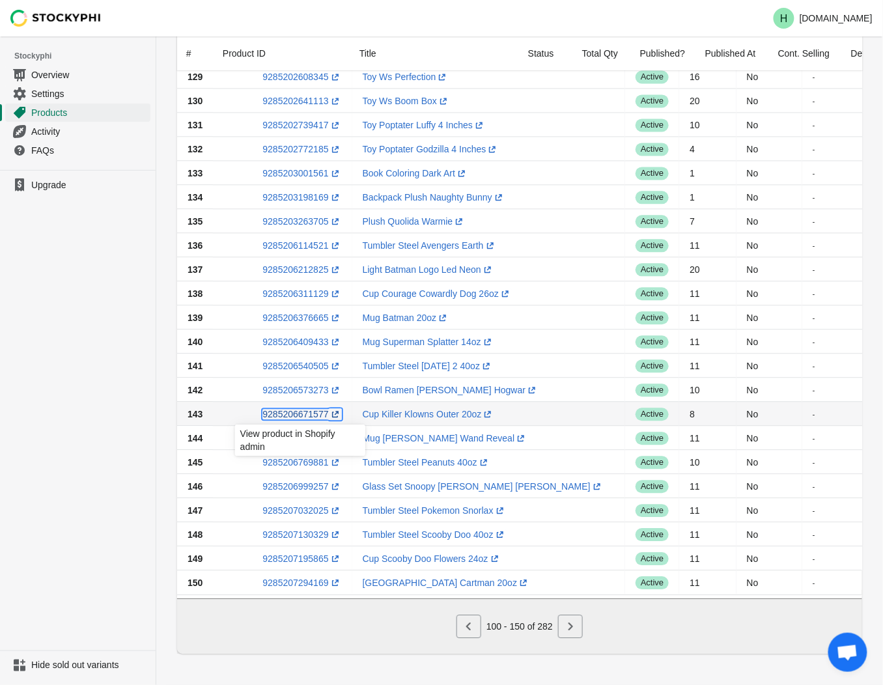 Image resolution: width=883 pixels, height=685 pixels. I want to click on div: Published At, so click(731, 53).